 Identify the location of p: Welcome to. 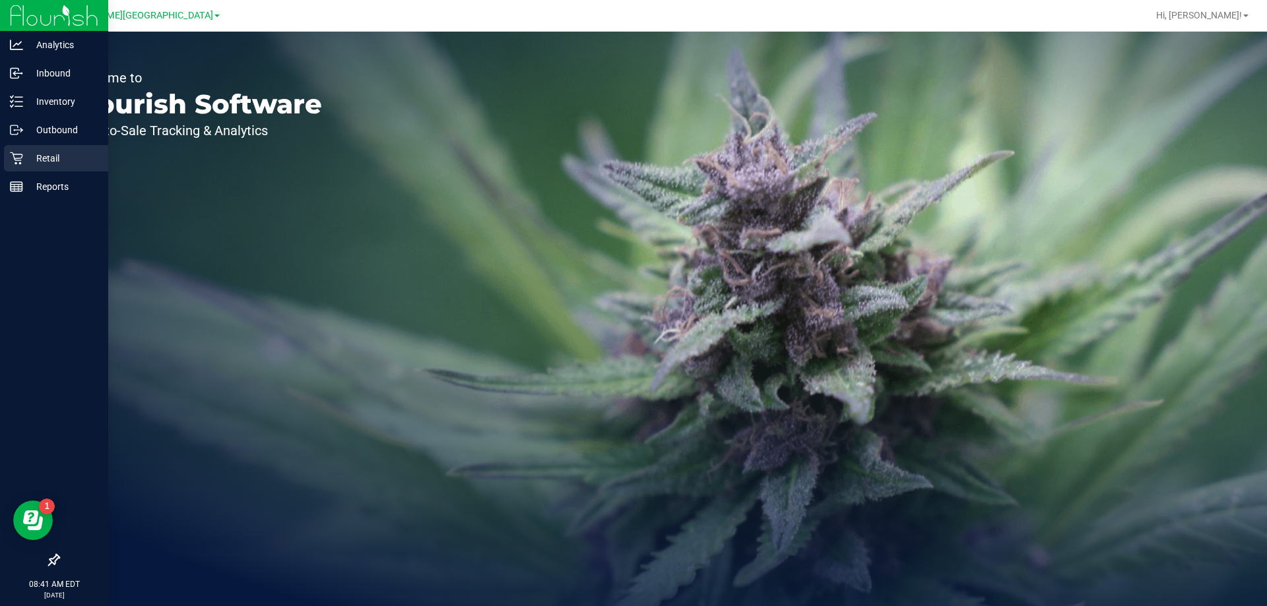
(197, 78).